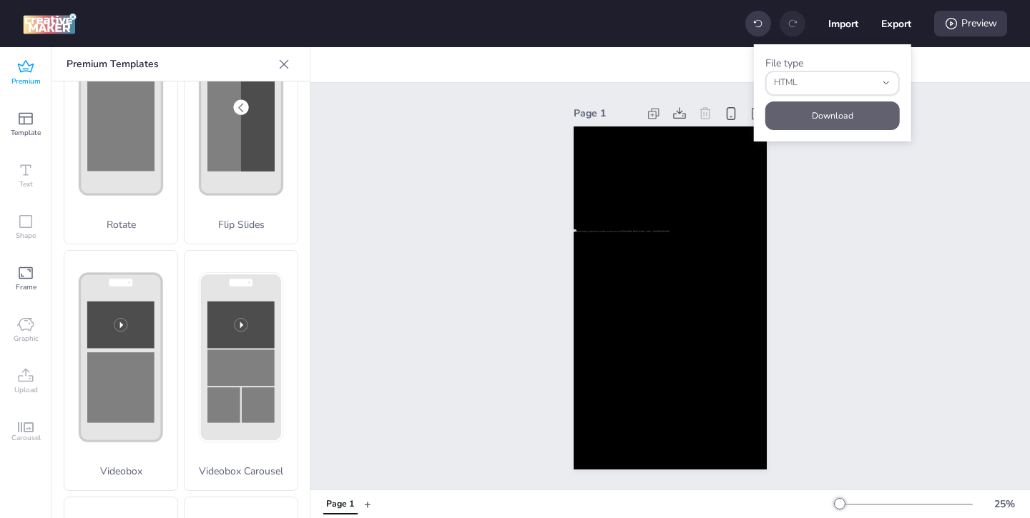 This screenshot has width=1030, height=518. Describe the element at coordinates (26, 438) in the screenshot. I see `span: Carousel` at that location.